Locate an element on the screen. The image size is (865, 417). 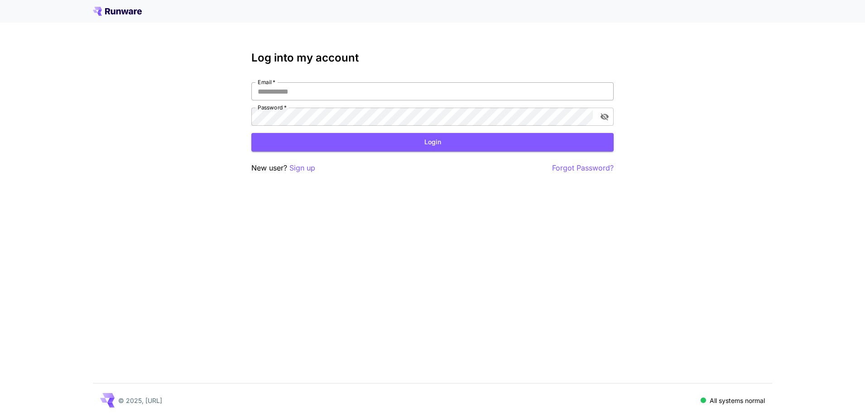
p: Forgot Password? is located at coordinates (583, 168).